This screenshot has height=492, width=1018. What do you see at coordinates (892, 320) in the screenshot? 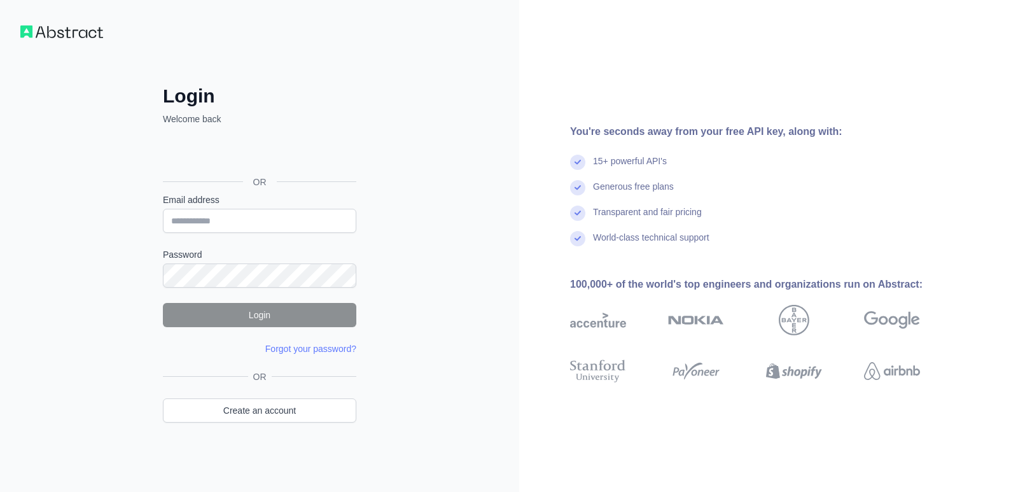
I see `img: google` at bounding box center [892, 320].